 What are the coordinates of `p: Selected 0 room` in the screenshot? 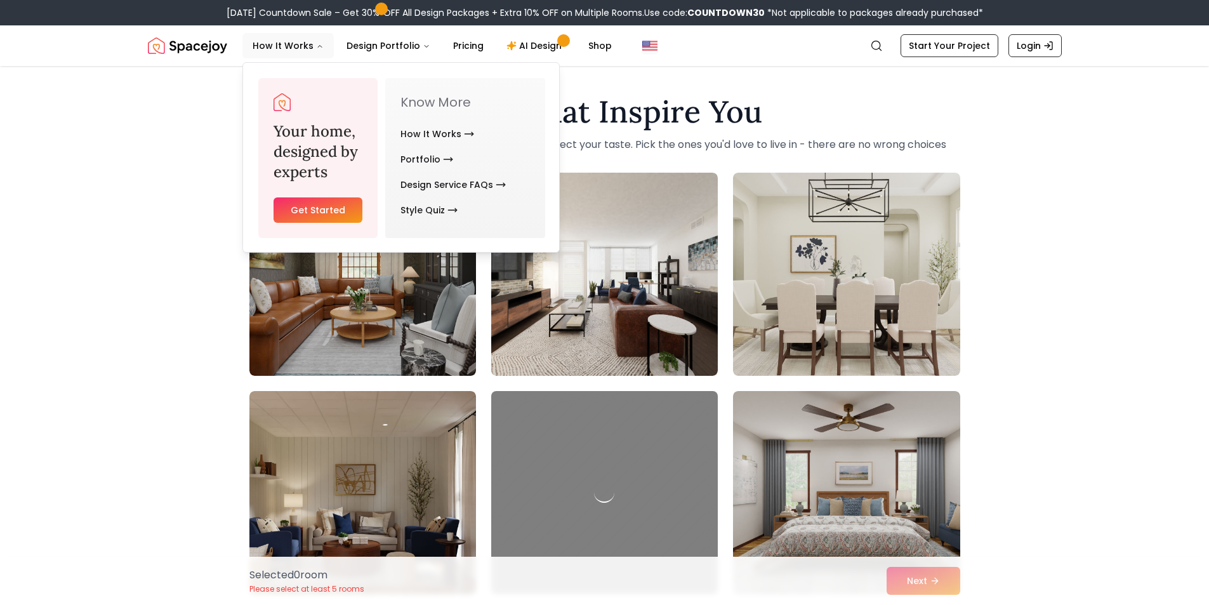 It's located at (307, 575).